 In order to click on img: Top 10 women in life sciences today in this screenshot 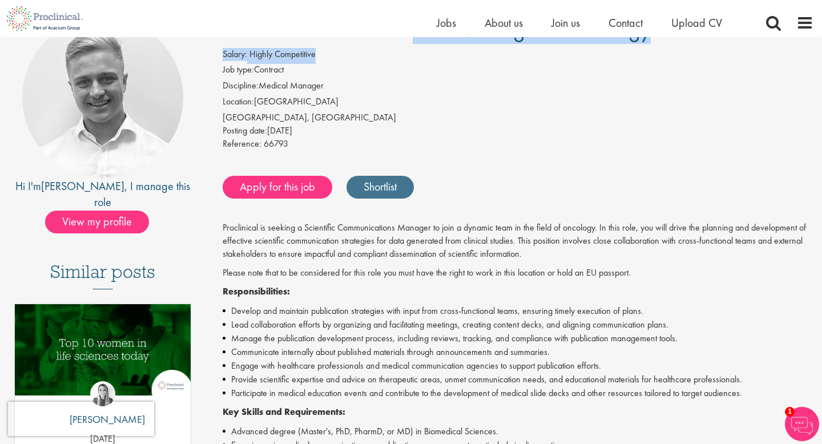, I will do `click(103, 350)`.